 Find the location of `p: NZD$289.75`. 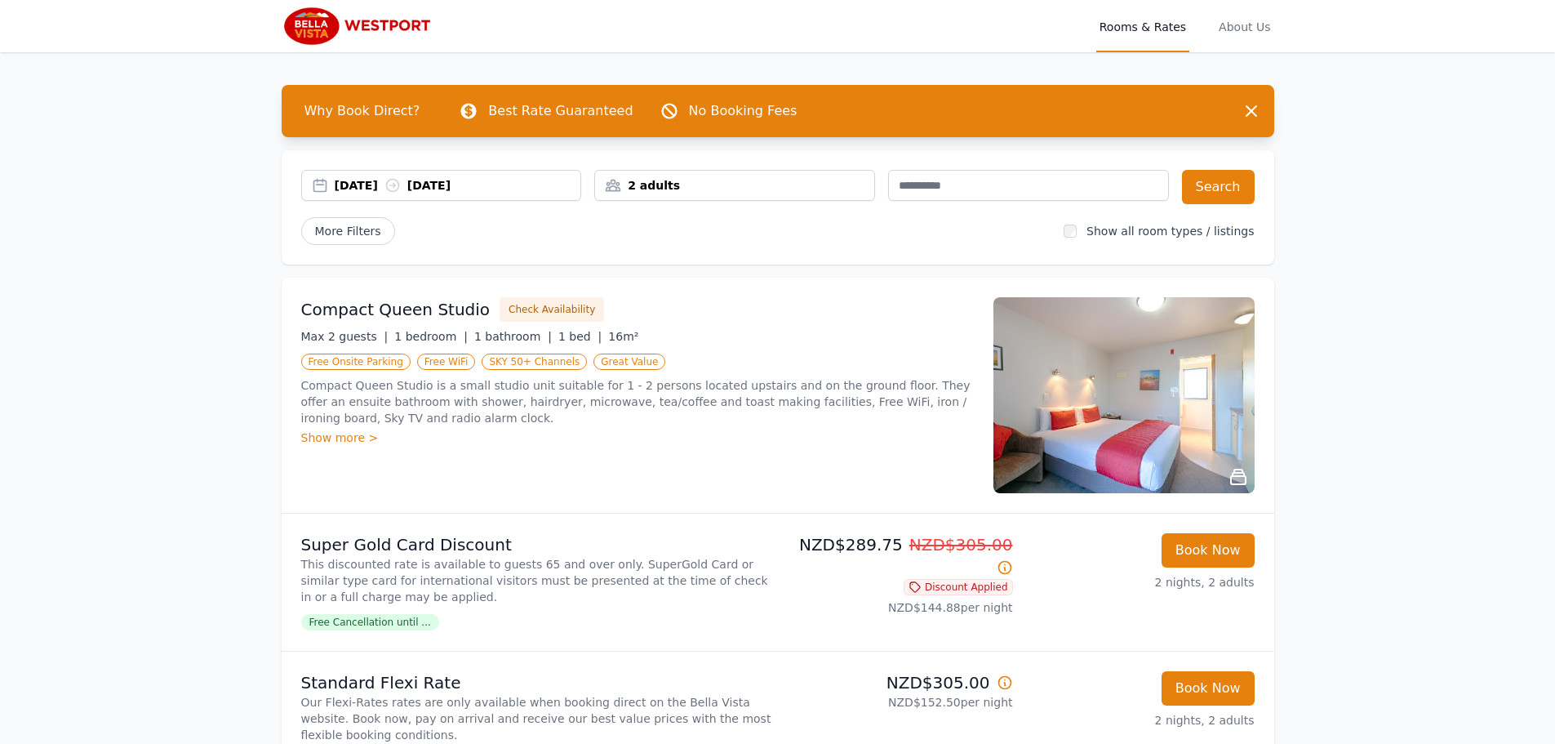

p: NZD$289.75 is located at coordinates (899, 556).